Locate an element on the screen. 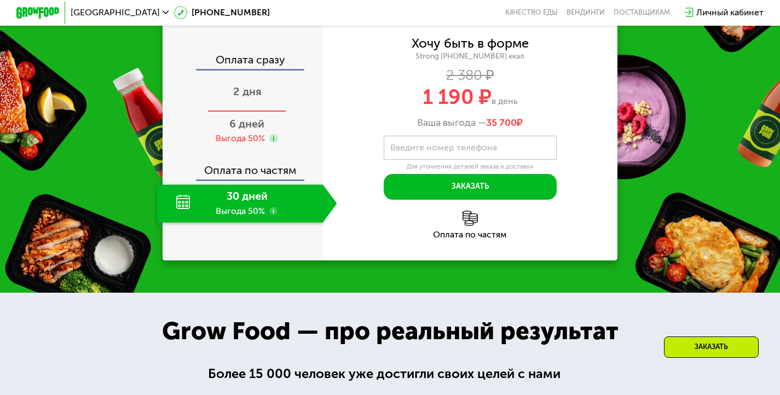 The height and width of the screenshot is (395, 780). div: Более 15 000 человек уже достигли своих целей с нами is located at coordinates (390, 374).